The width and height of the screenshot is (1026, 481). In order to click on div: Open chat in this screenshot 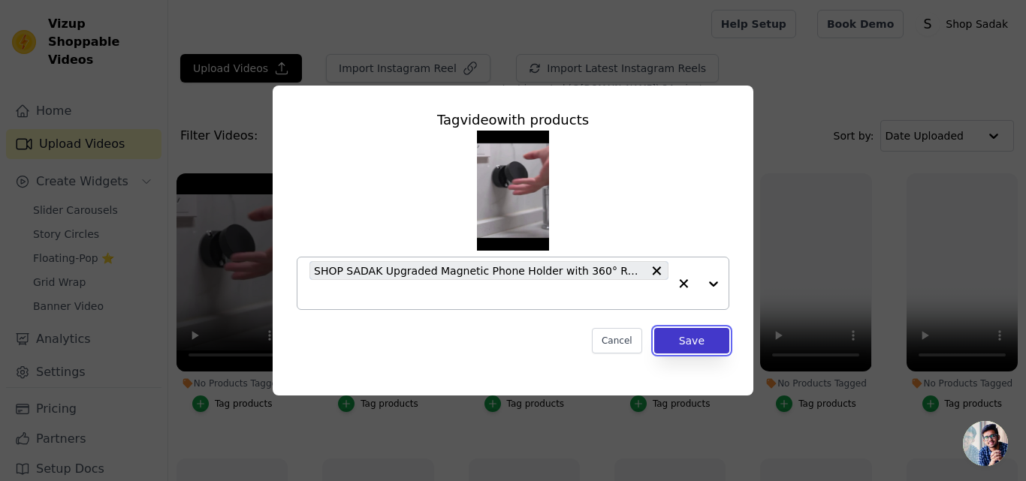, I will do `click(985, 444)`.